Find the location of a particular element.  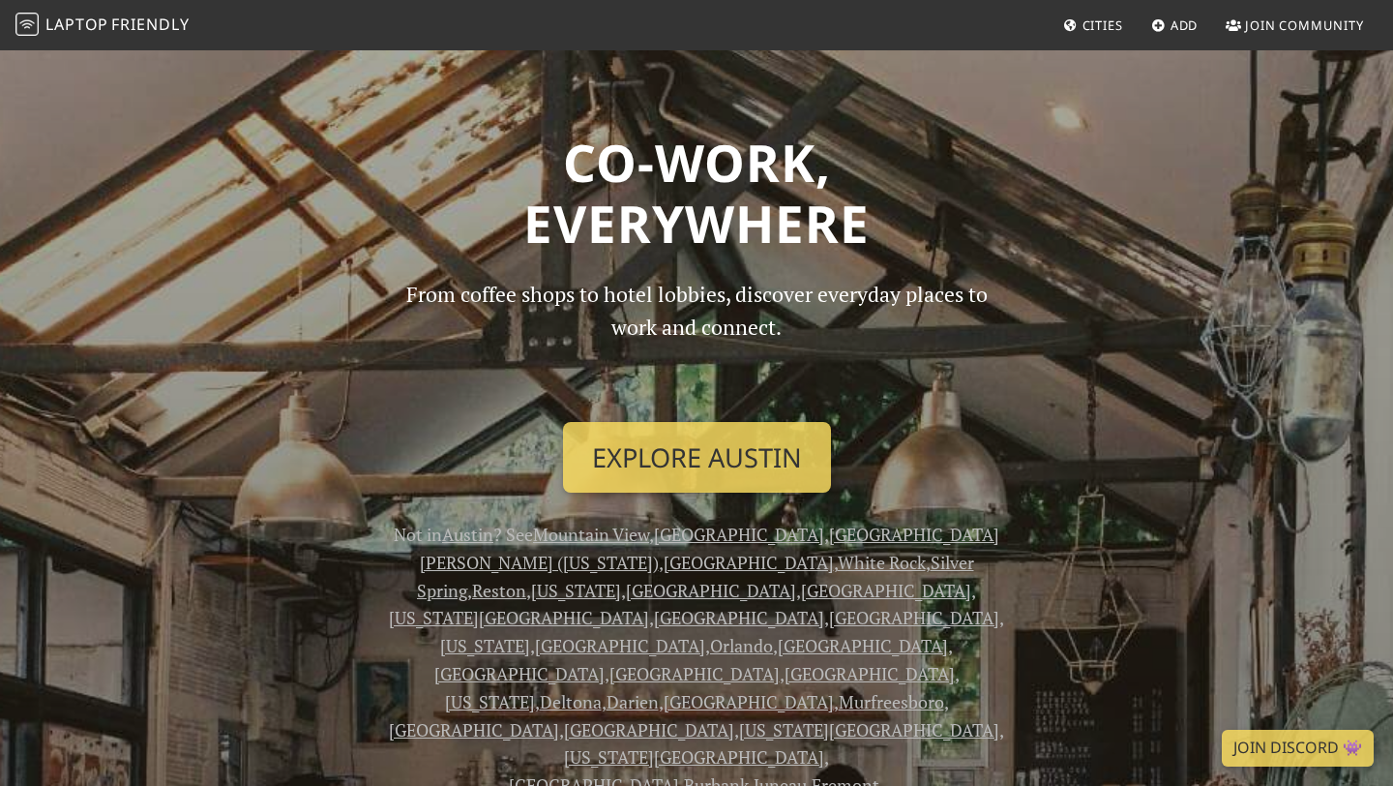

a: Join Discord 👾 is located at coordinates (1297, 748).